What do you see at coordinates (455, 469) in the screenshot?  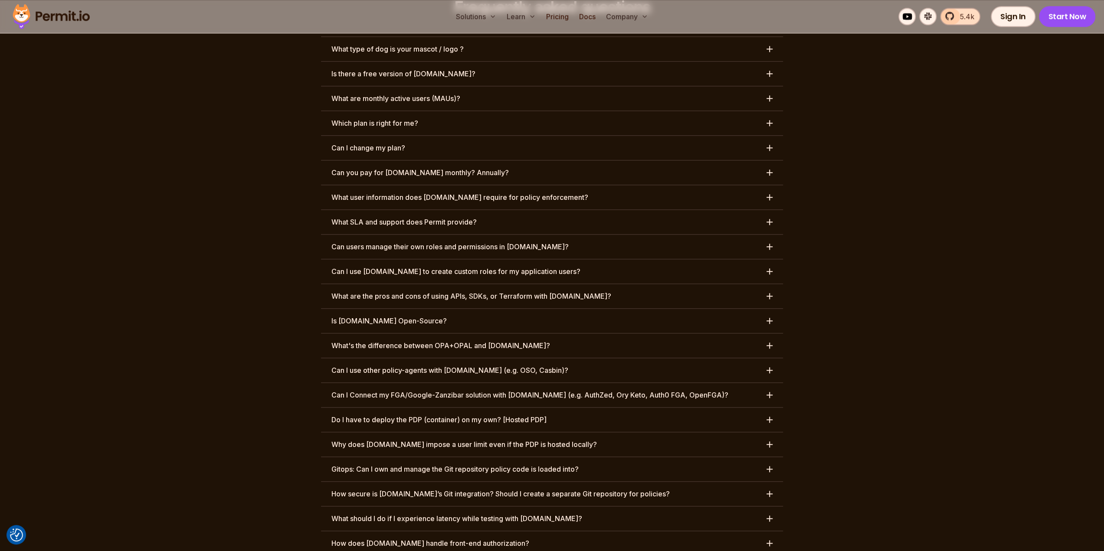 I see `h3: Gitops: Can I own and manage the Git repository policy code is loaded into?` at bounding box center [455, 469].